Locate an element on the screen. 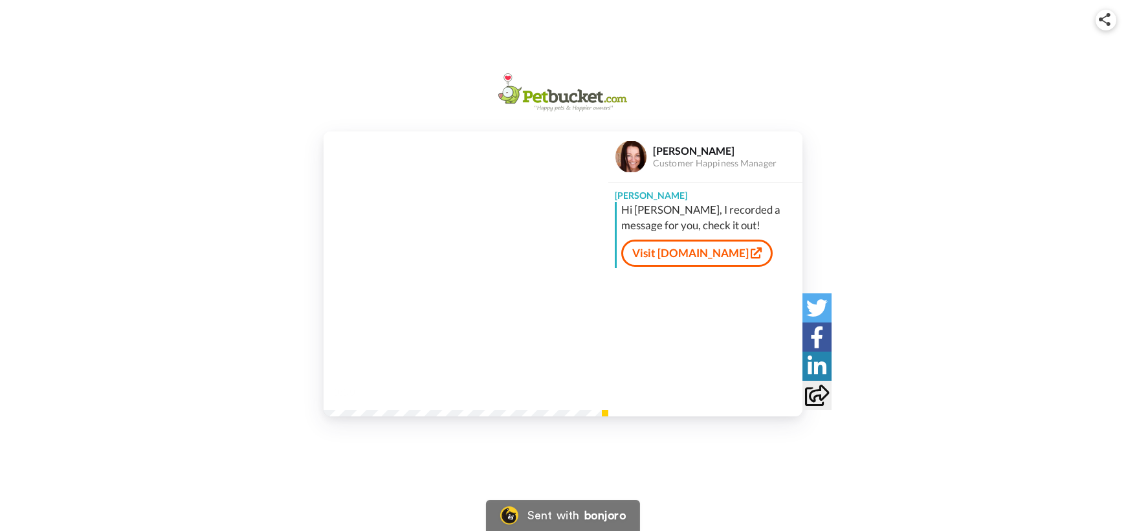 This screenshot has width=1126, height=531. img: Full screen is located at coordinates (590, 391).